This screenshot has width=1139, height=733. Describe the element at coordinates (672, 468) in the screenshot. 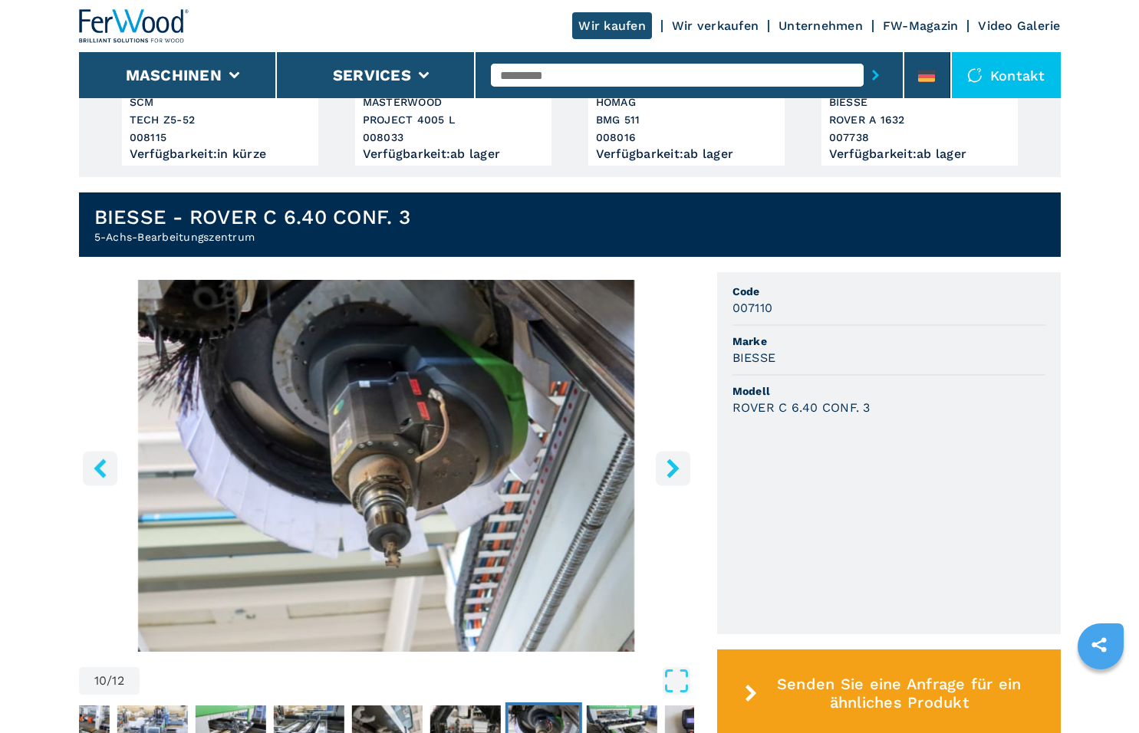

I see `button: right-button` at that location.